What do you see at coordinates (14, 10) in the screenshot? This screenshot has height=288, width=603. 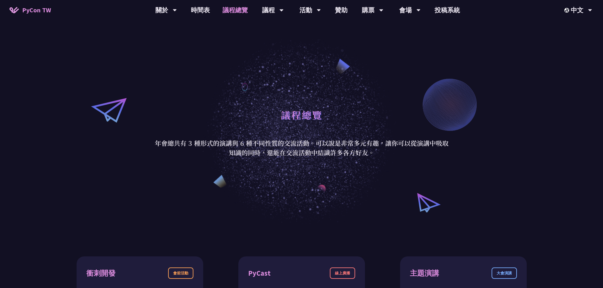 I see `img: Home icon of PyCon TW 2025` at bounding box center [14, 10].